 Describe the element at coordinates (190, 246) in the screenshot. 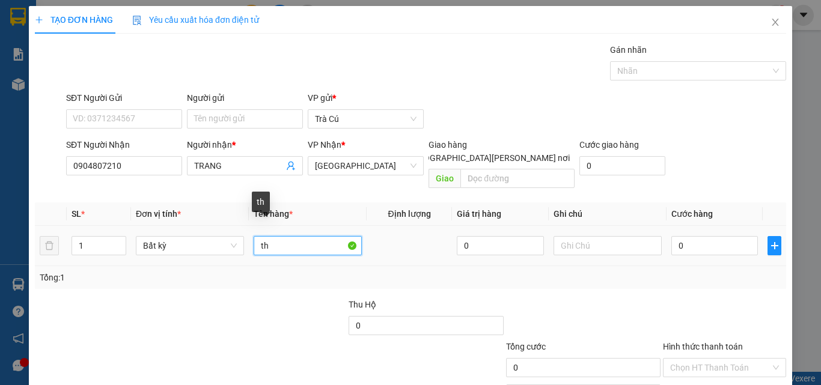

I see `span: Bất kỳ` at that location.